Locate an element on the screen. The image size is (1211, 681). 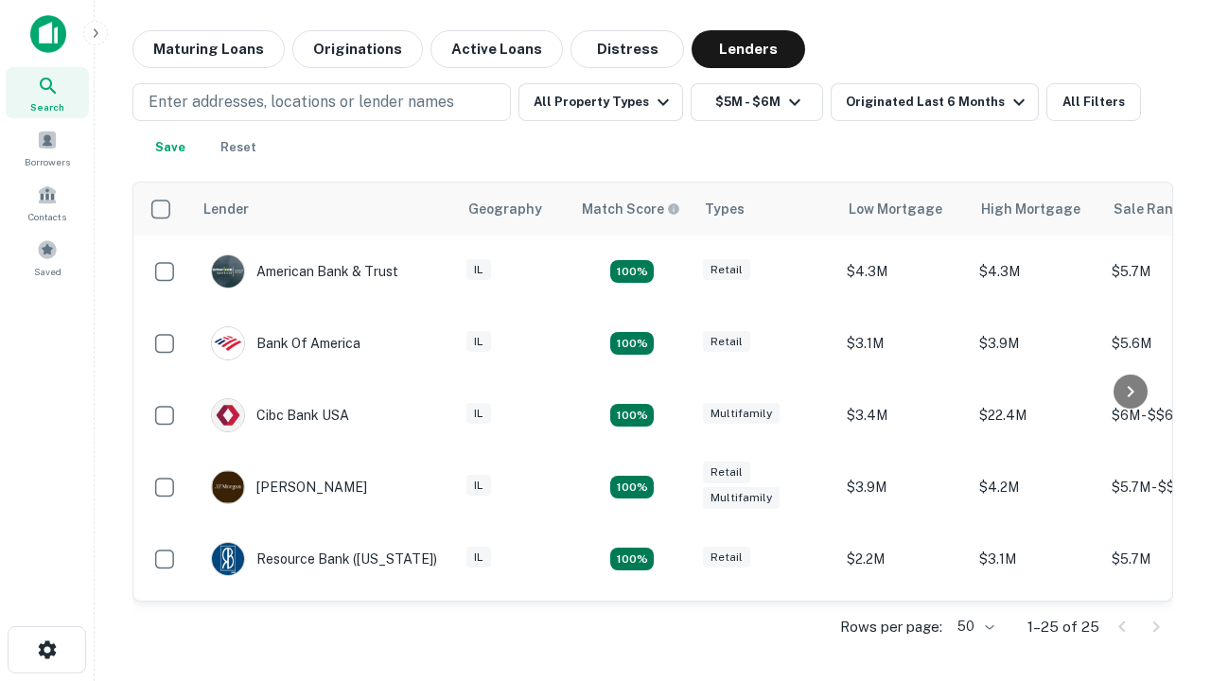
td: $4.2M is located at coordinates (1036, 487).